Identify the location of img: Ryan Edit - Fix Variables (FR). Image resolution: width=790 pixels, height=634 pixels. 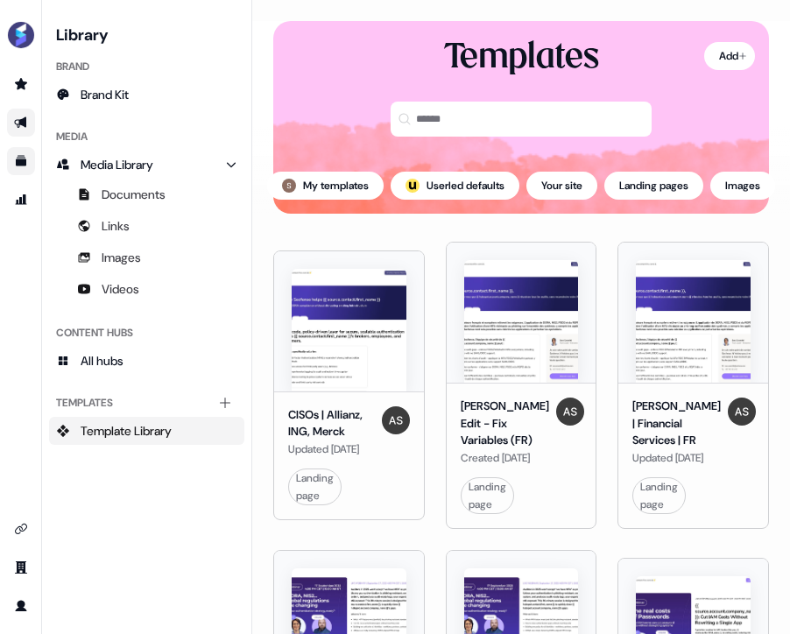
(521, 321).